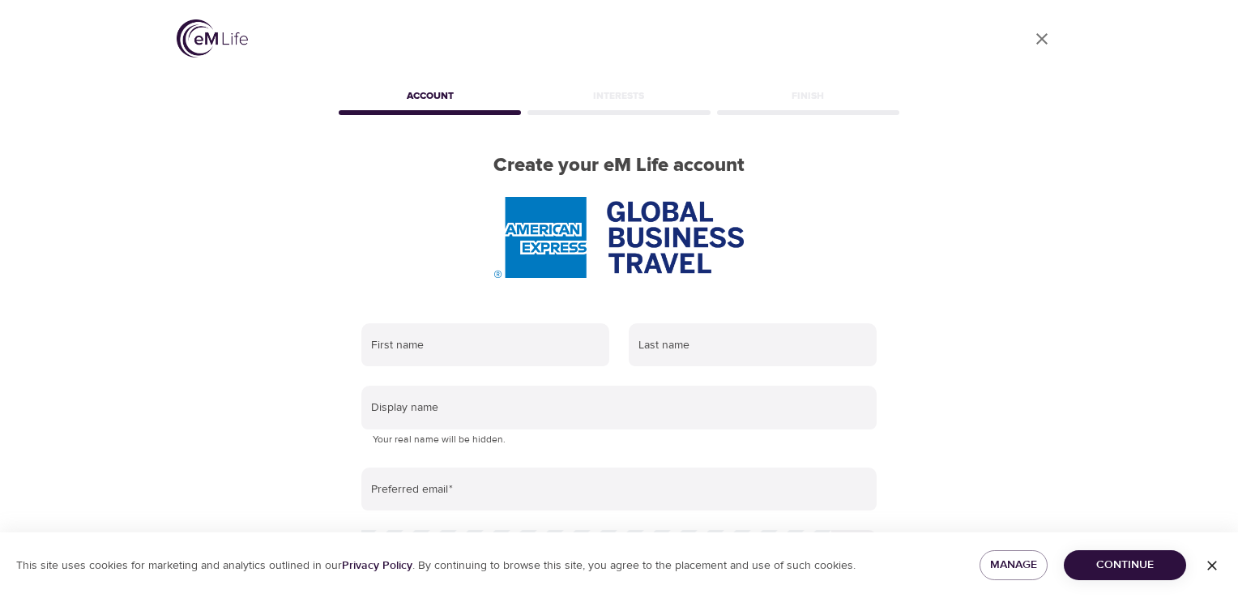 The image size is (1238, 598). Describe the element at coordinates (1013, 565) in the screenshot. I see `span: Manage` at that location.